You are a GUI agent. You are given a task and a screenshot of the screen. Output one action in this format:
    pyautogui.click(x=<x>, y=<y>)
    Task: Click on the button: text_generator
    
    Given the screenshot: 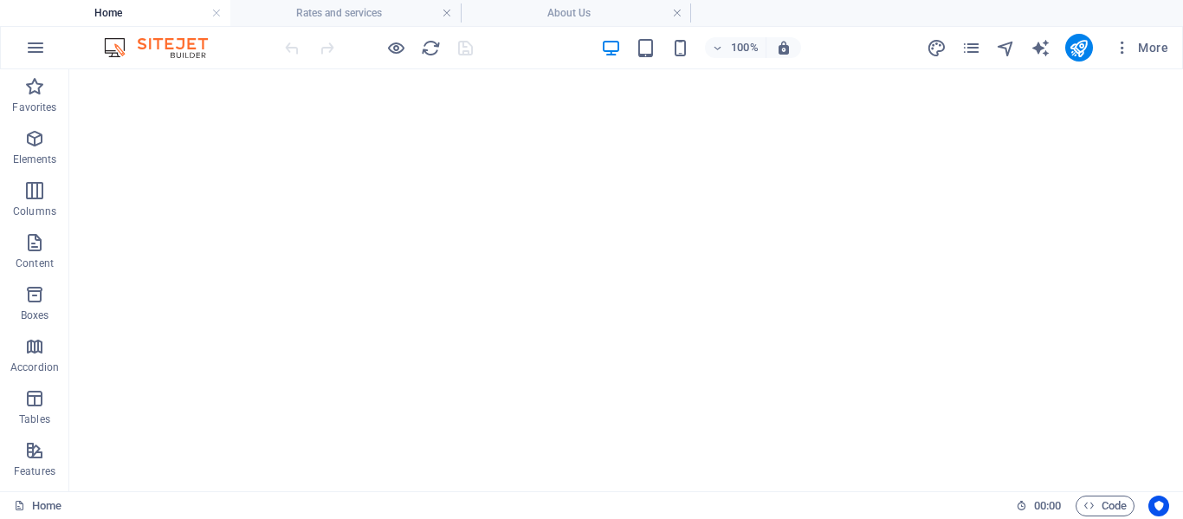 What is the action you would take?
    pyautogui.click(x=1041, y=48)
    